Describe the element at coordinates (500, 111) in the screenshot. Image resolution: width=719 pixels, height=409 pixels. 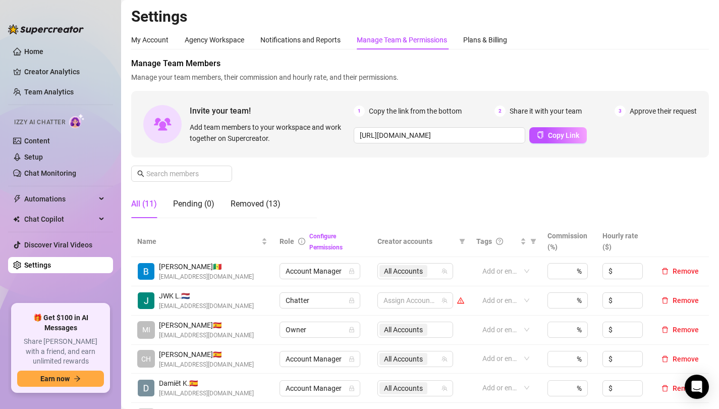
I see `span: 2` at that location.